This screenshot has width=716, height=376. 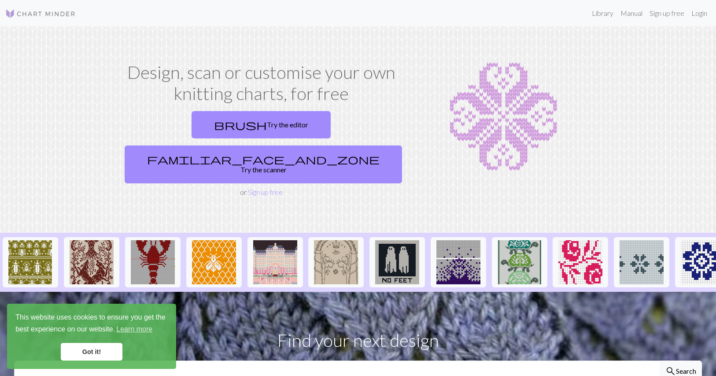 What do you see at coordinates (459, 262) in the screenshot?
I see `button: Copy of fade` at bounding box center [459, 262].